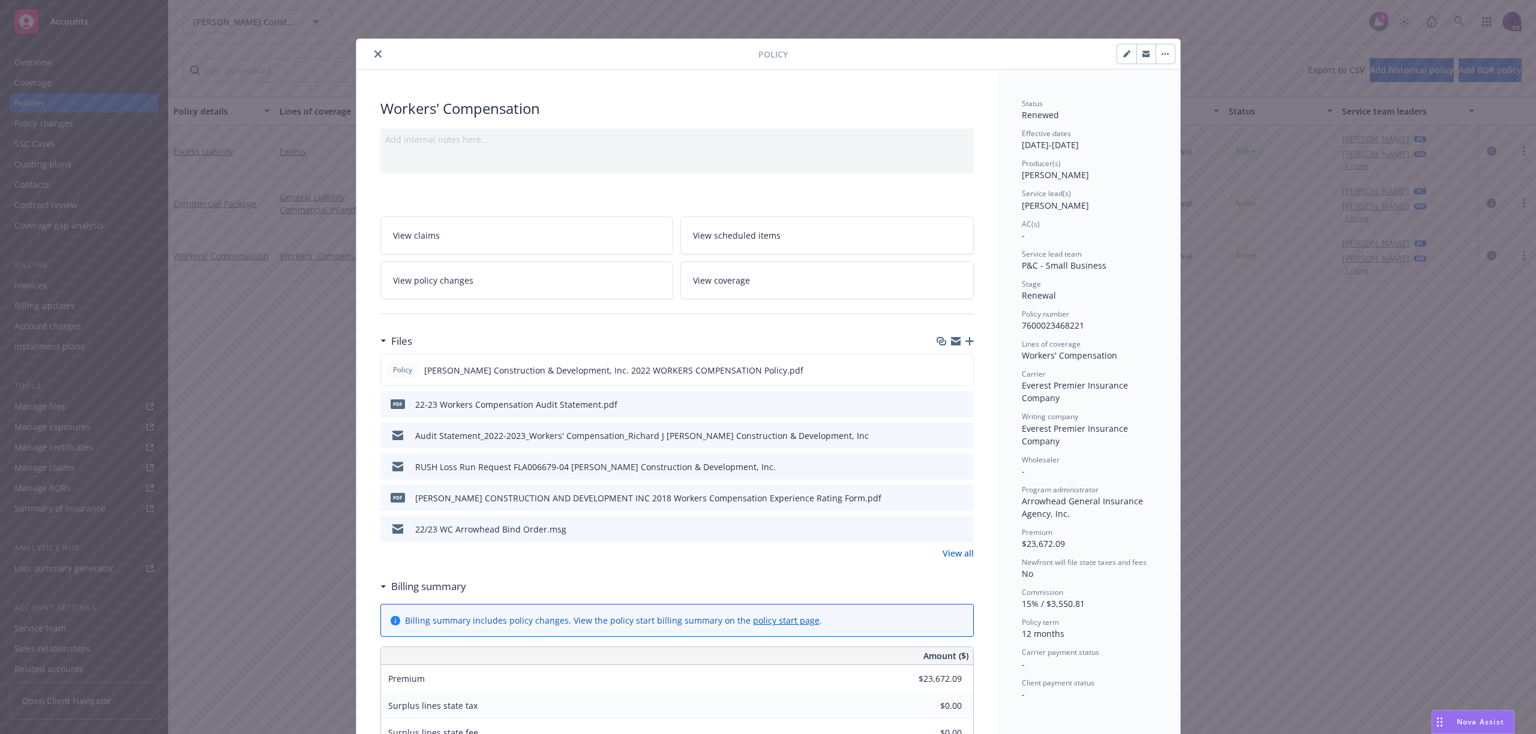  What do you see at coordinates (1031, 284) in the screenshot?
I see `span: Stage` at bounding box center [1031, 284].